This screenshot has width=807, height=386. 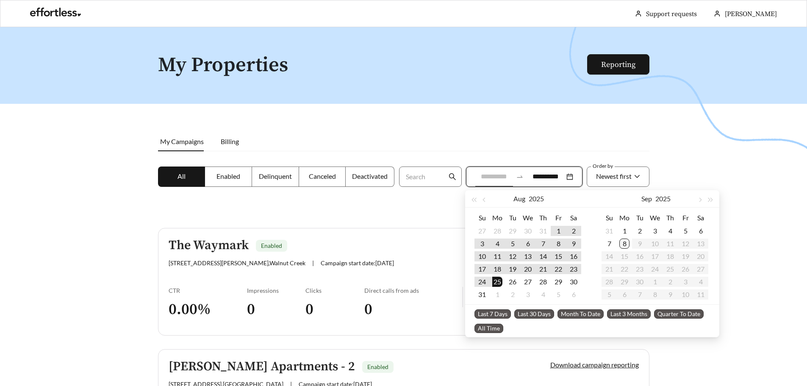 What do you see at coordinates (378, 366) in the screenshot?
I see `span: Enabled` at bounding box center [378, 366].